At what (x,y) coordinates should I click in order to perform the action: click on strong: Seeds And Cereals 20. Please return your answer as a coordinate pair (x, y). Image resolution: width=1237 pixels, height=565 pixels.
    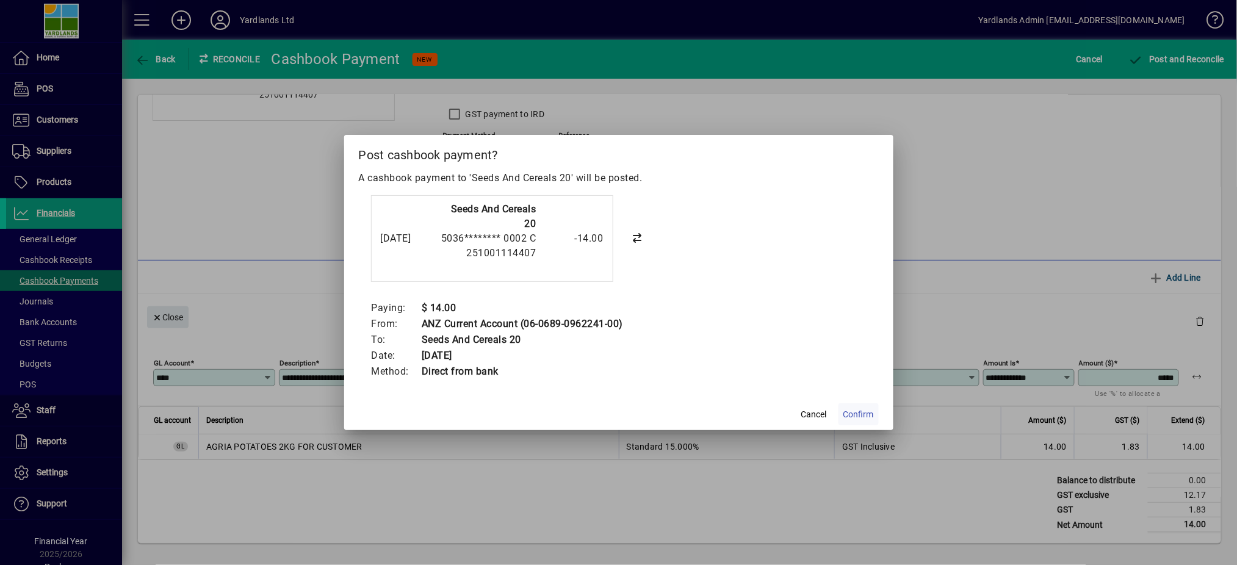
    Looking at the image, I should click on (494, 216).